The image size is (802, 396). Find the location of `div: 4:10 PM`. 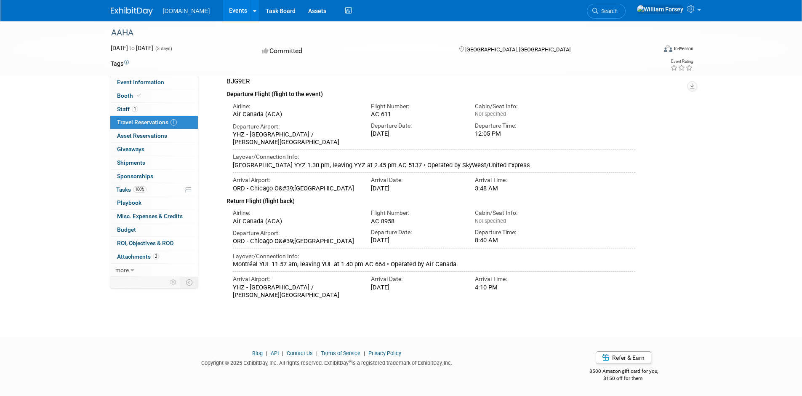

div: 4:10 PM is located at coordinates (521, 287).